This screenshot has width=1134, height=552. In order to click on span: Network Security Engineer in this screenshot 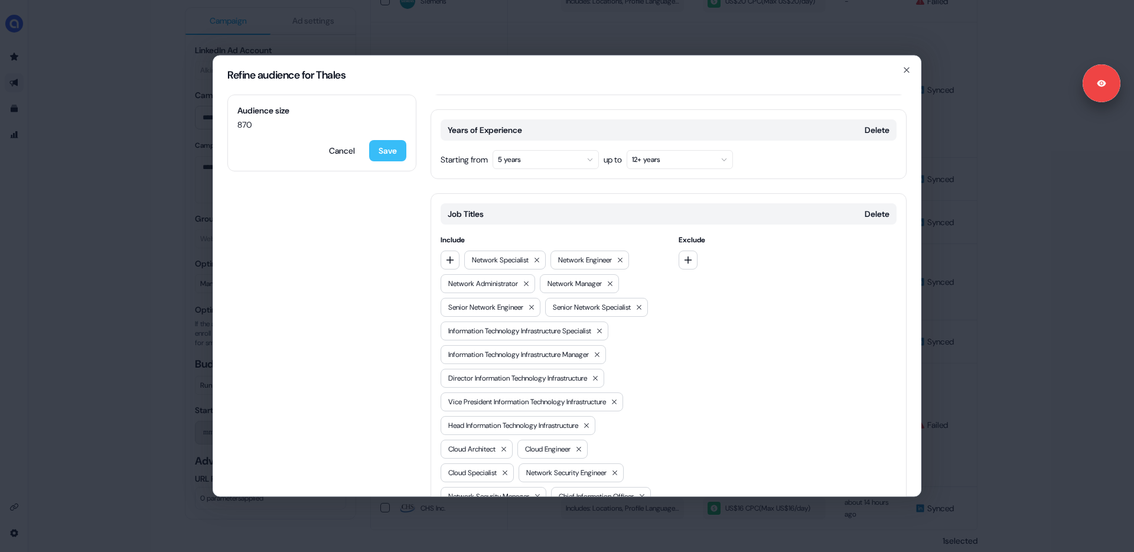, I will do `click(567, 473)`.